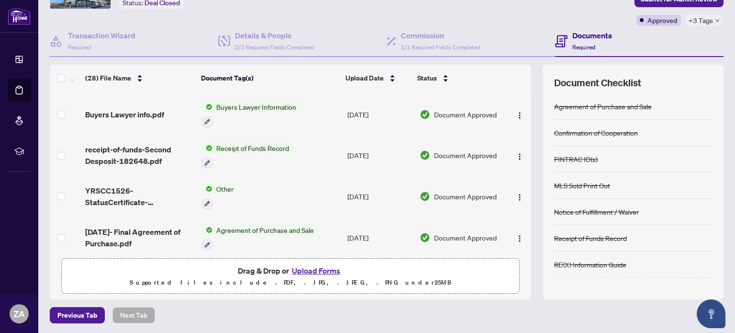  Describe the element at coordinates (124, 114) in the screenshot. I see `span: Buyers Lawyer info.pdf` at that location.